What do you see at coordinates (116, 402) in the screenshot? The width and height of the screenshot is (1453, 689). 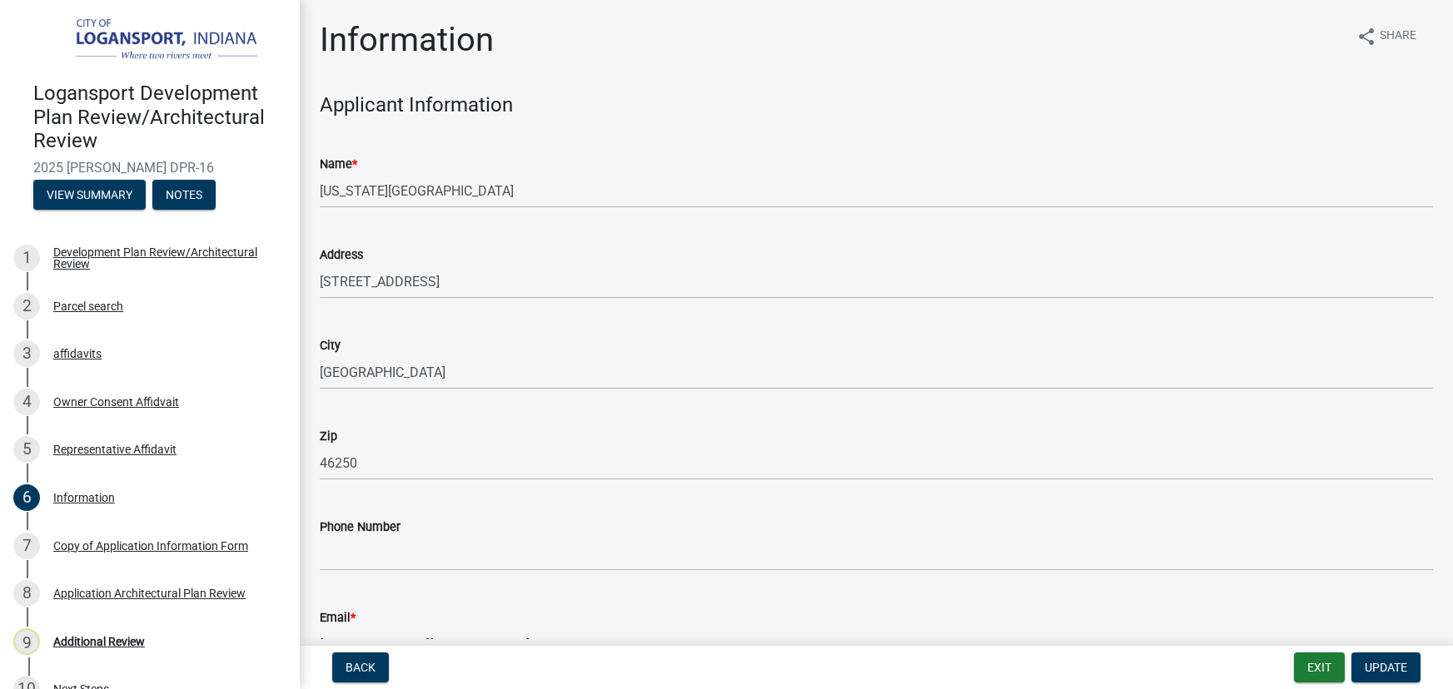 I see `div: Owner Consent Affidvait` at bounding box center [116, 402].